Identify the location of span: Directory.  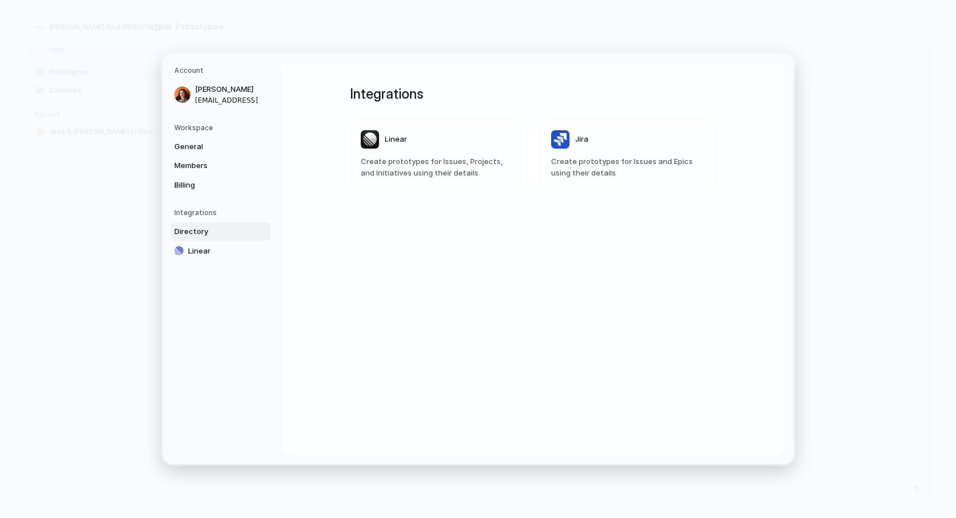
(211, 232).